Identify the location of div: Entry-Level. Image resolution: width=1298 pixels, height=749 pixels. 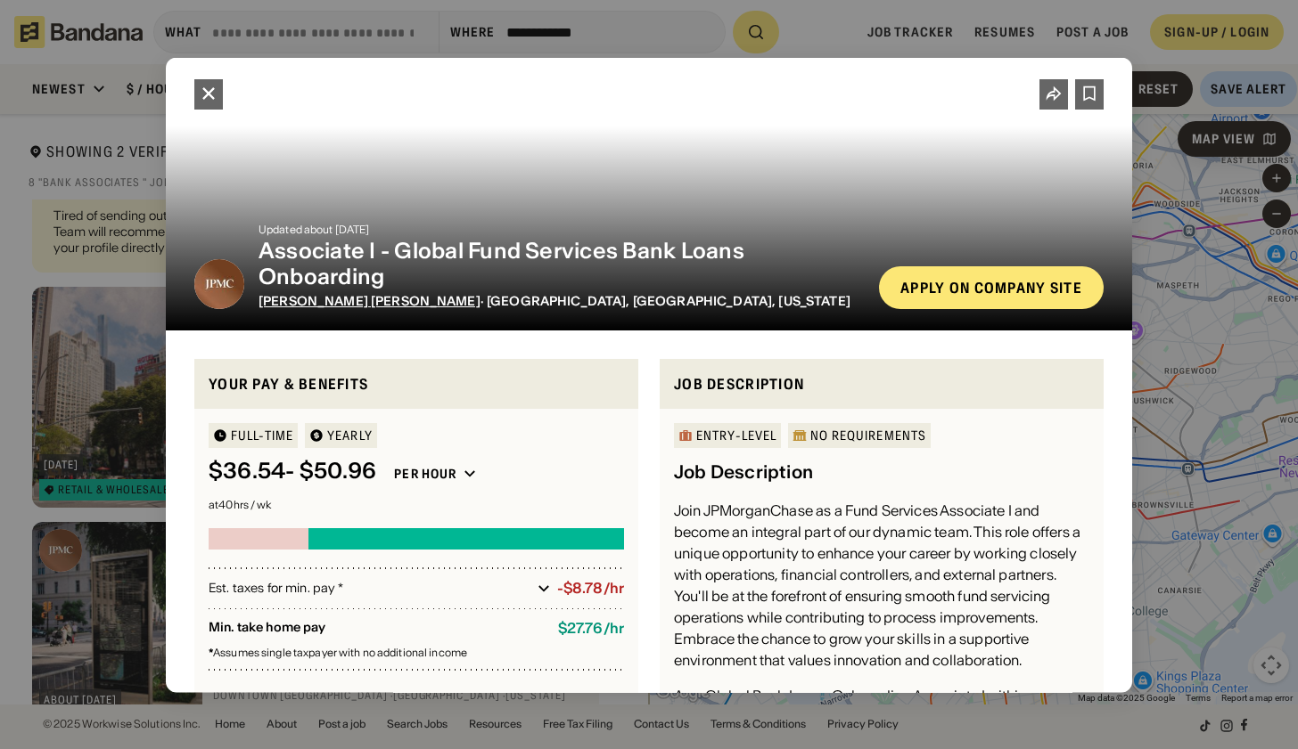
(736, 436).